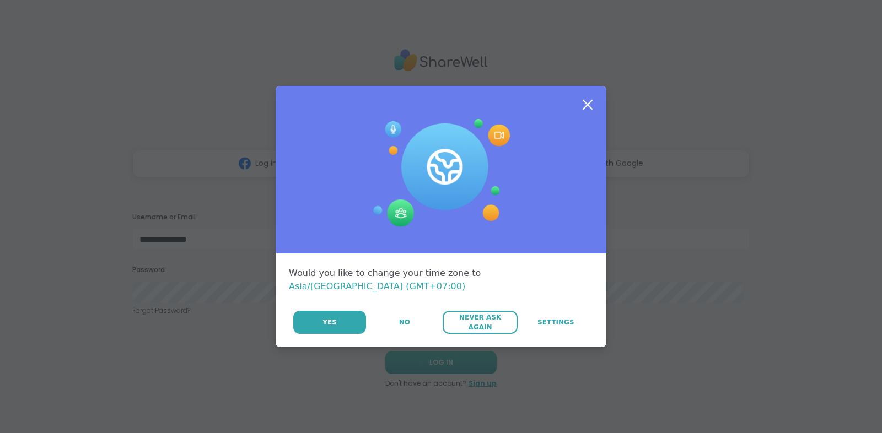  What do you see at coordinates (556, 322) in the screenshot?
I see `span: Settings` at bounding box center [556, 322].